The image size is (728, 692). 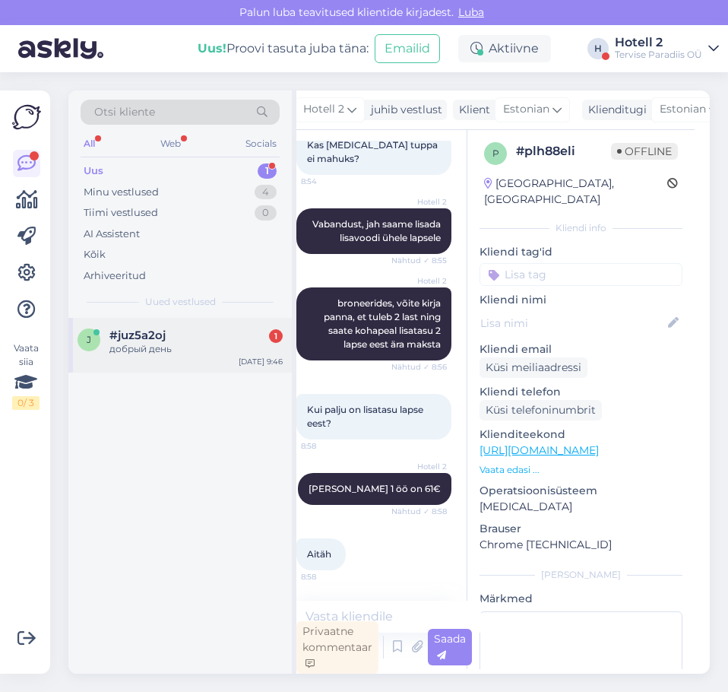 What do you see at coordinates (27, 117) in the screenshot?
I see `img: Askly Logo` at bounding box center [27, 117].